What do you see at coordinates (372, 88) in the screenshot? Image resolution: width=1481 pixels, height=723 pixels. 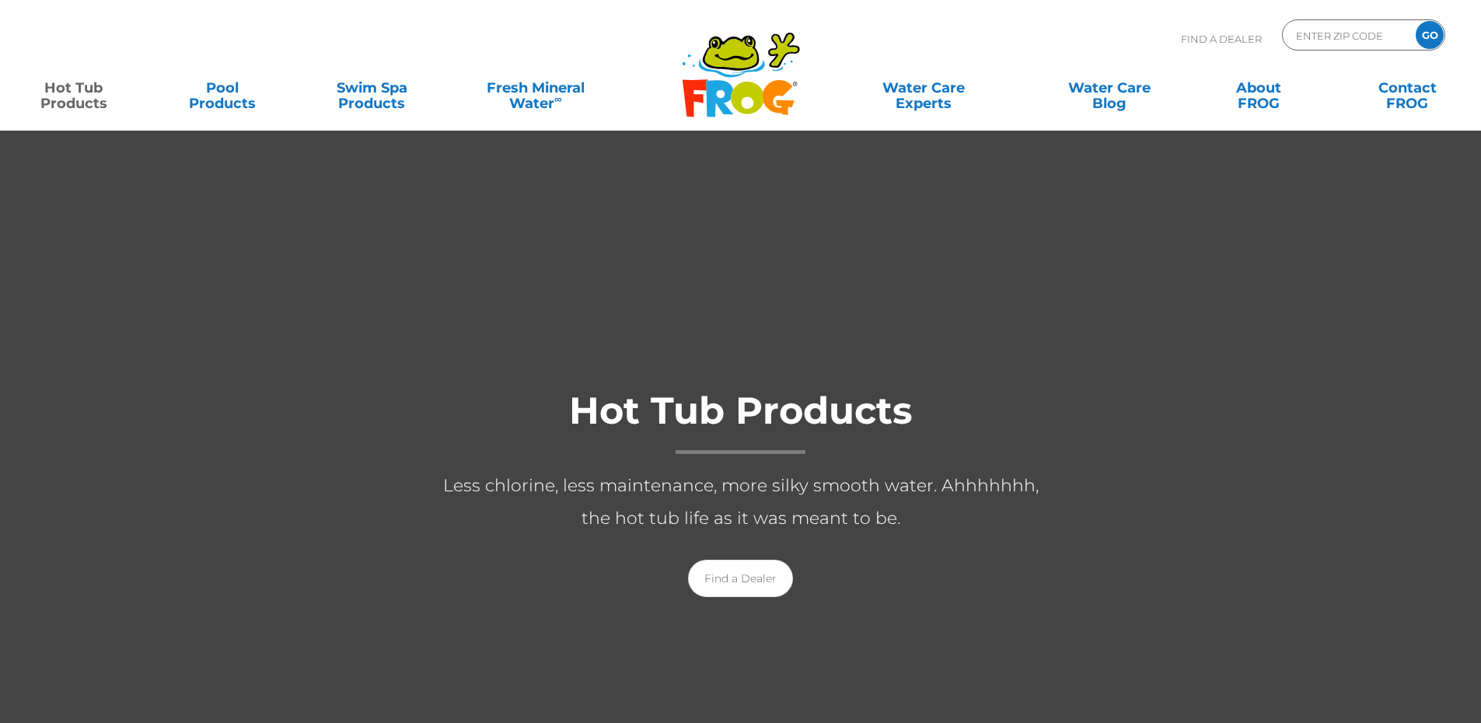 I see `a: Swim SpaProducts` at bounding box center [372, 88].